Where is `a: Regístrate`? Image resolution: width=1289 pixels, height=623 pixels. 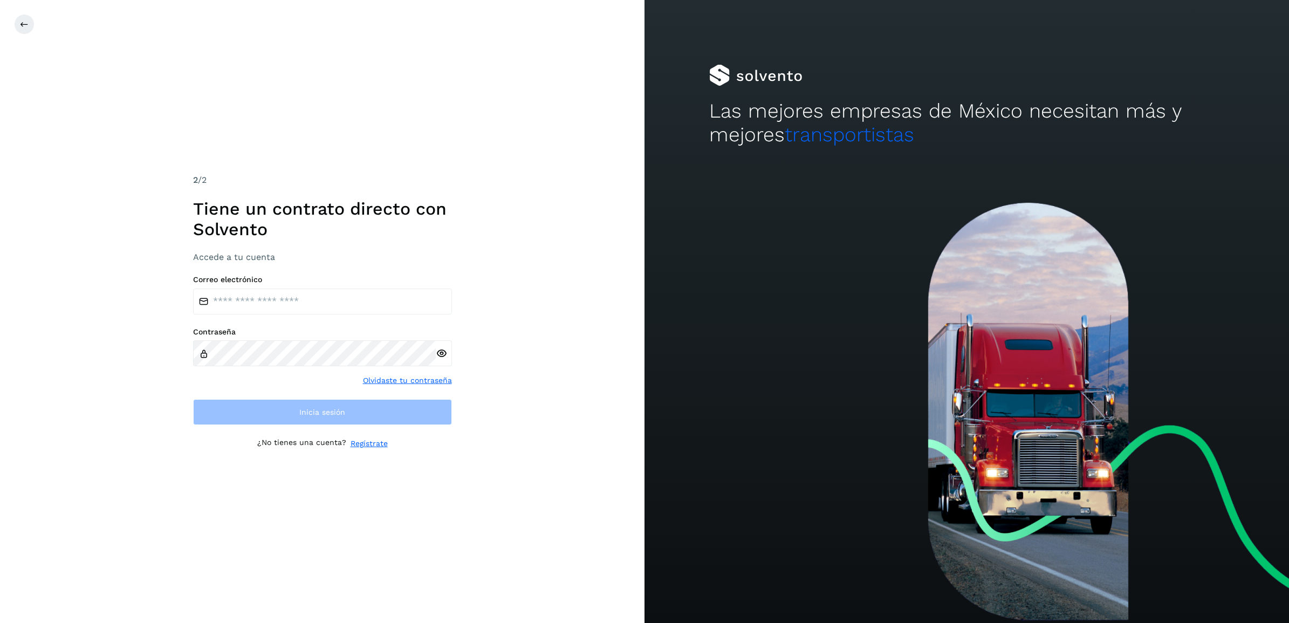 a: Regístrate is located at coordinates (369, 443).